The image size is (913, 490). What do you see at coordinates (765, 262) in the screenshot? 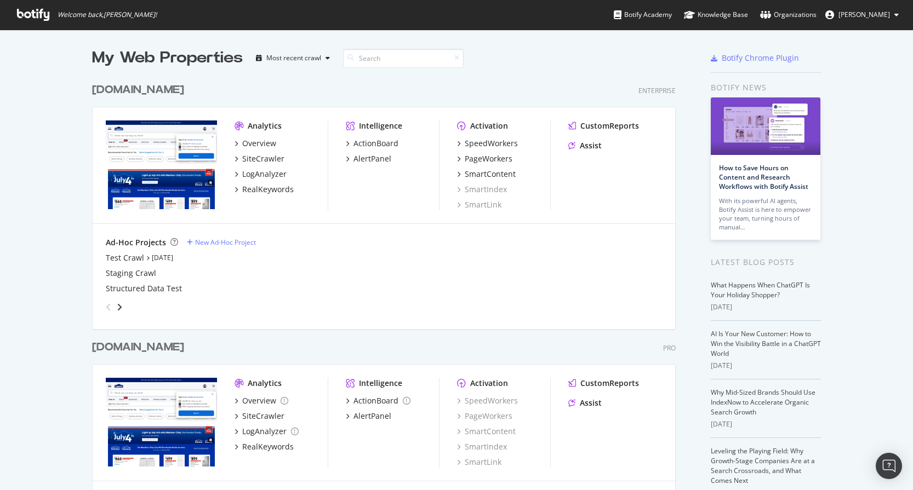
I see `div: Latest Blog Posts` at bounding box center [765, 262].